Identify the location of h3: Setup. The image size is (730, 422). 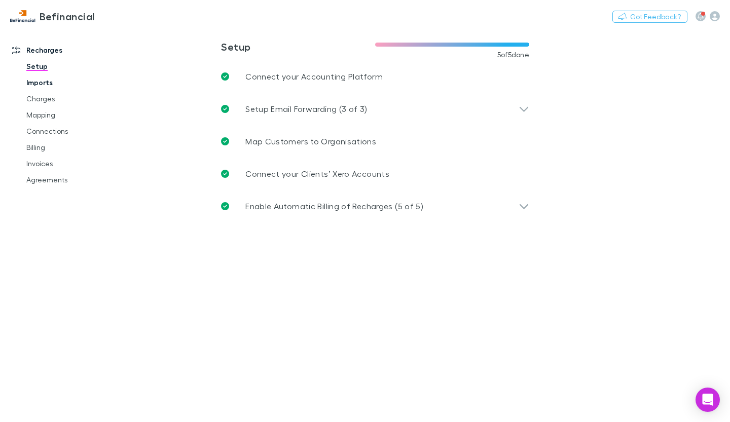
(298, 47).